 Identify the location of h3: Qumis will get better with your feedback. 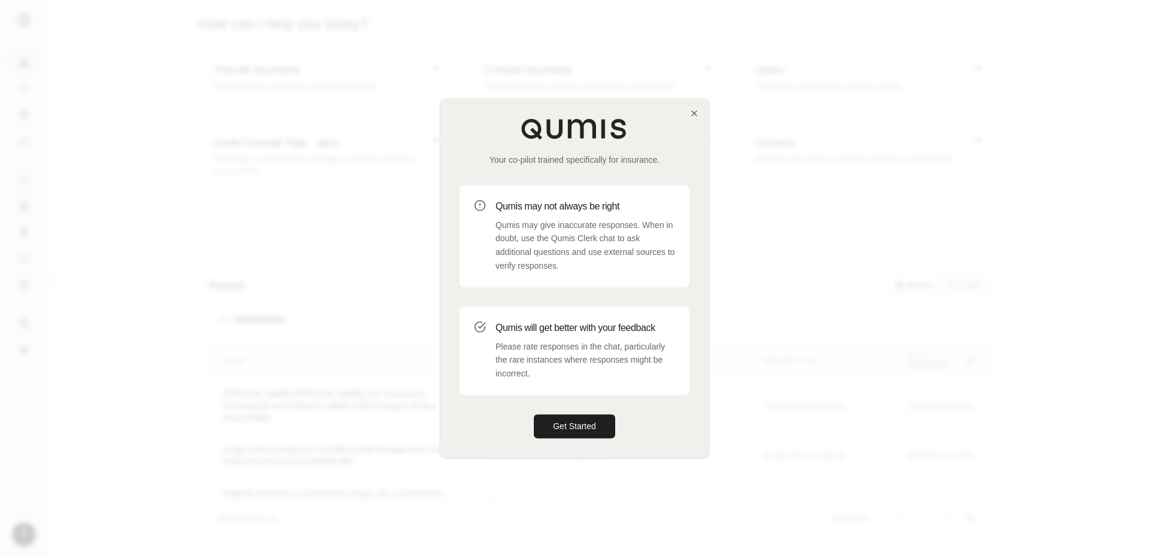
(585, 328).